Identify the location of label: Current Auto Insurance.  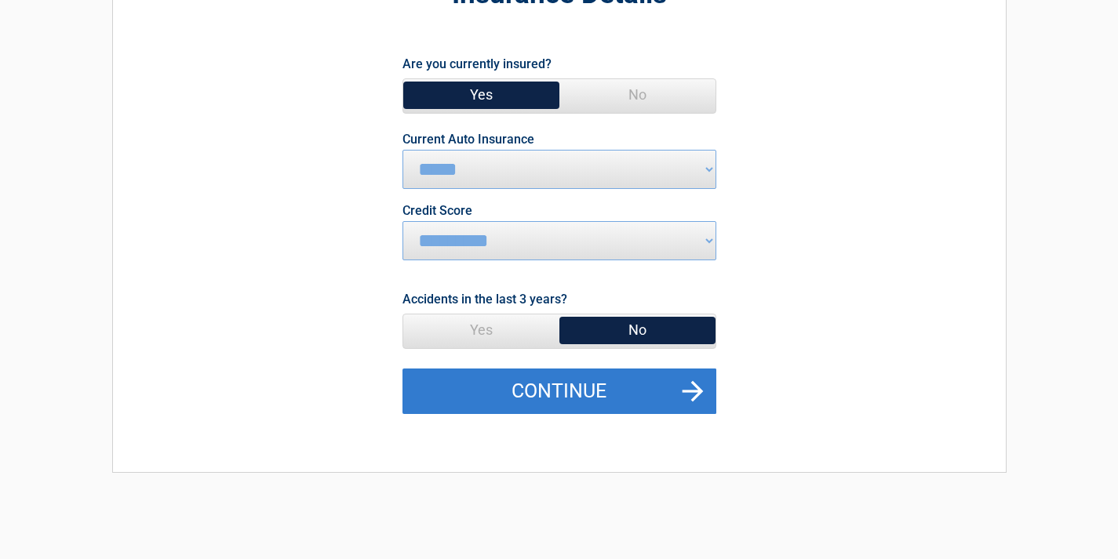
(468, 140).